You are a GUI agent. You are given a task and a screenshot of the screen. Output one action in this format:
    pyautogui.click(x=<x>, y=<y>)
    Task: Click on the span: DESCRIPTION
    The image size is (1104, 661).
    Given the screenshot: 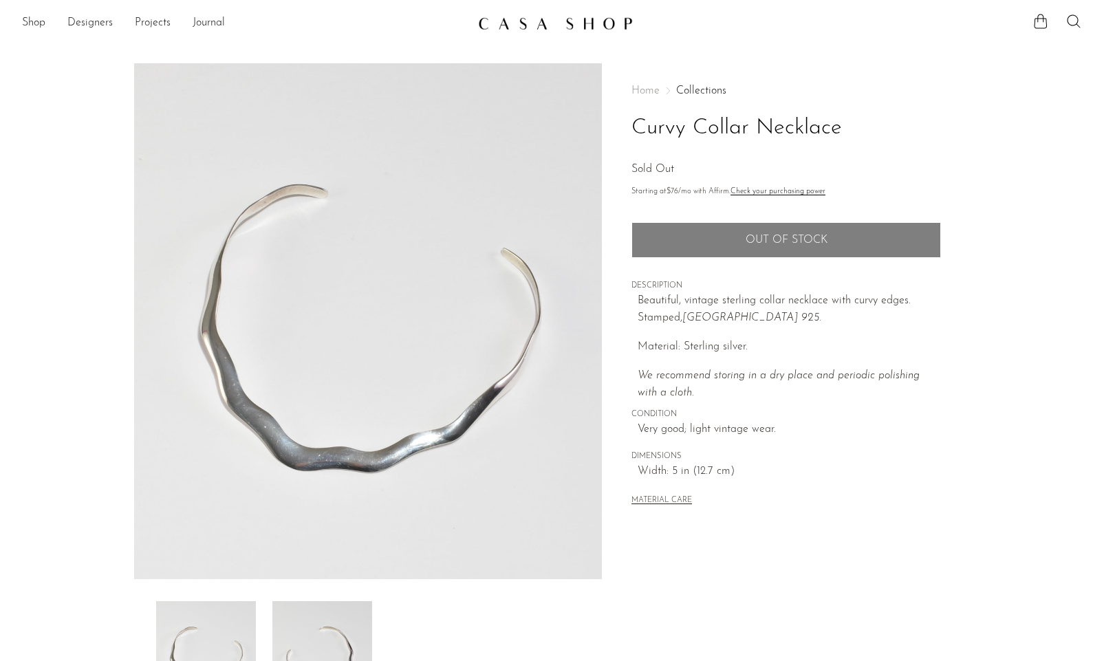 What is the action you would take?
    pyautogui.click(x=786, y=286)
    